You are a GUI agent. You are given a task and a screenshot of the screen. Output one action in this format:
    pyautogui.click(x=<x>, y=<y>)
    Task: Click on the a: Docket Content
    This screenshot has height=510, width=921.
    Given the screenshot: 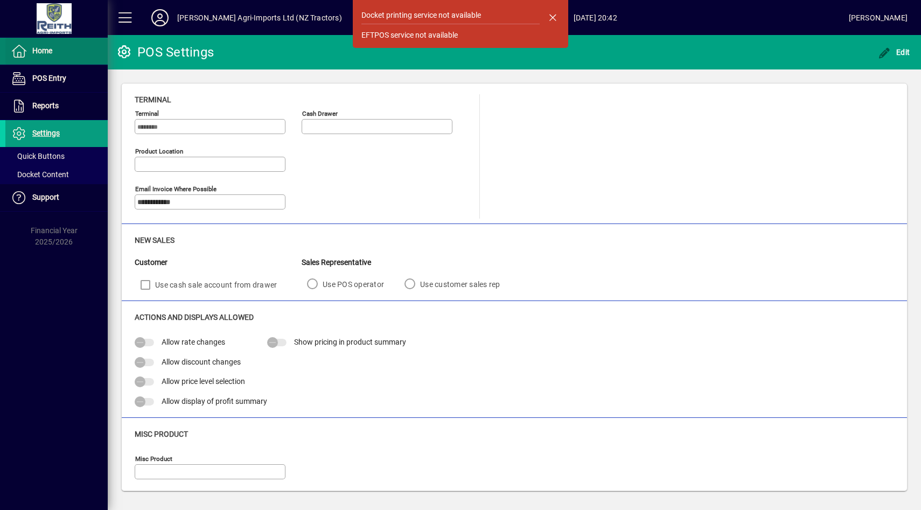 What is the action you would take?
    pyautogui.click(x=57, y=175)
    